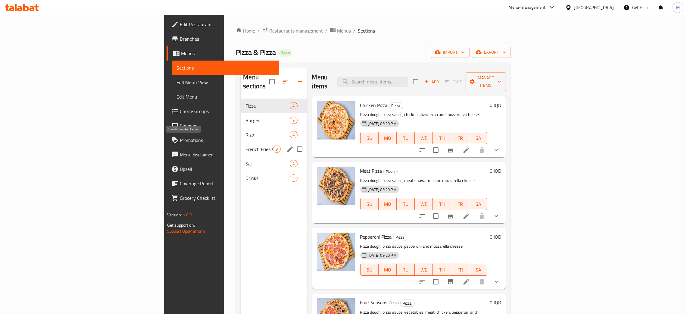 The width and height of the screenshot is (687, 314). I want to click on h2: Menu items, so click(321, 82).